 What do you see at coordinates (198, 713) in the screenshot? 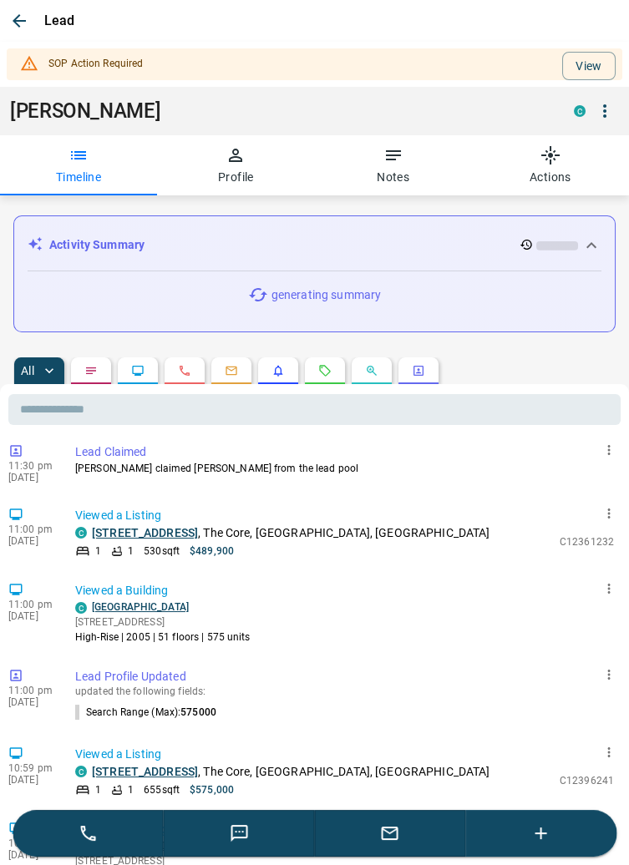
I see `span: 575000` at bounding box center [198, 713].